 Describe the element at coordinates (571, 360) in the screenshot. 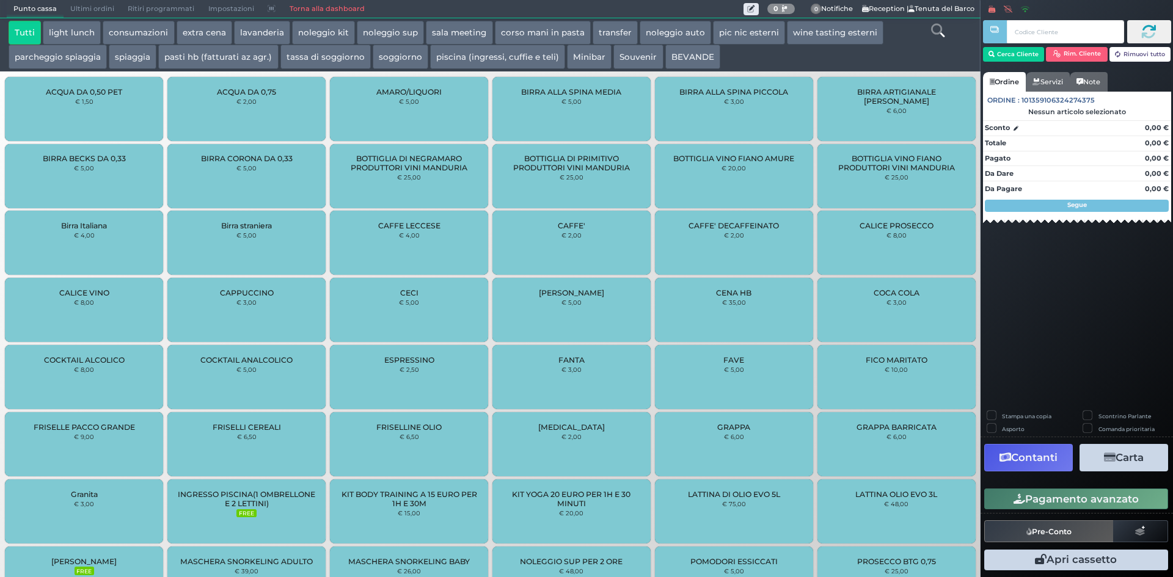

I see `span: FANTA` at that location.